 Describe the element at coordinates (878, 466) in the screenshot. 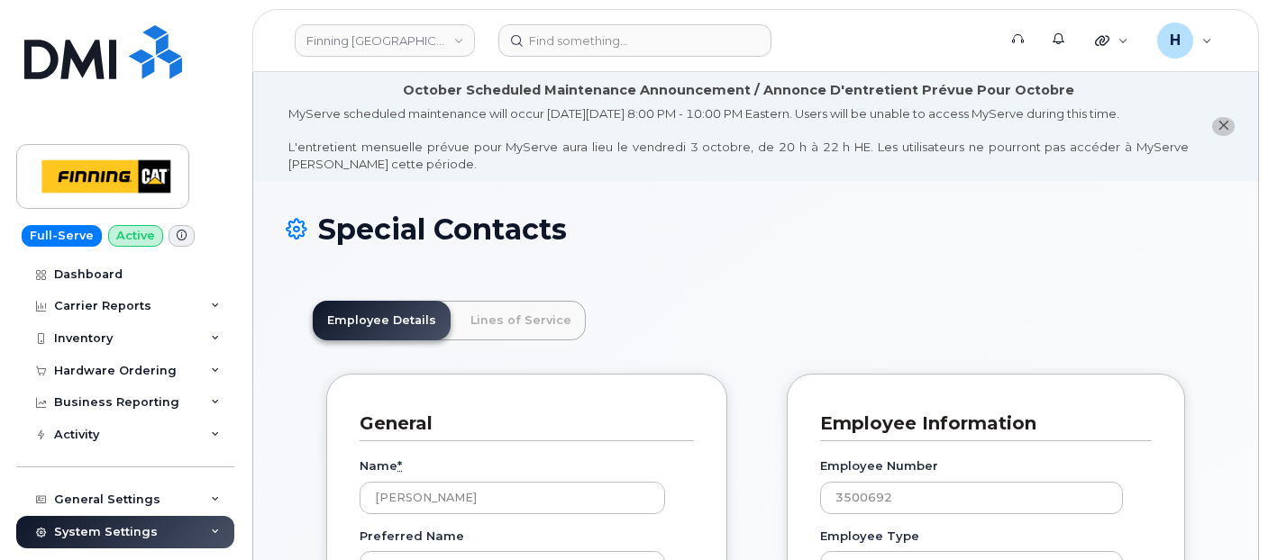

I see `label: Employee Number` at that location.